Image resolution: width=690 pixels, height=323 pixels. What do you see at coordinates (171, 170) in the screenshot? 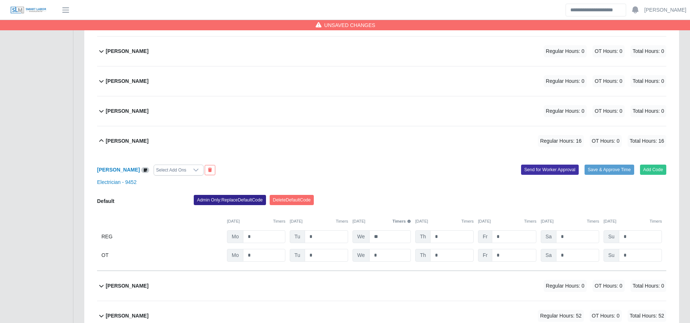
I see `div: Select Add Ons` at bounding box center [171, 170].